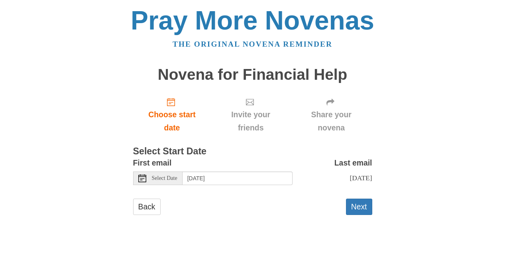  What do you see at coordinates (165, 178) in the screenshot?
I see `span: Select Date` at bounding box center [165, 178].